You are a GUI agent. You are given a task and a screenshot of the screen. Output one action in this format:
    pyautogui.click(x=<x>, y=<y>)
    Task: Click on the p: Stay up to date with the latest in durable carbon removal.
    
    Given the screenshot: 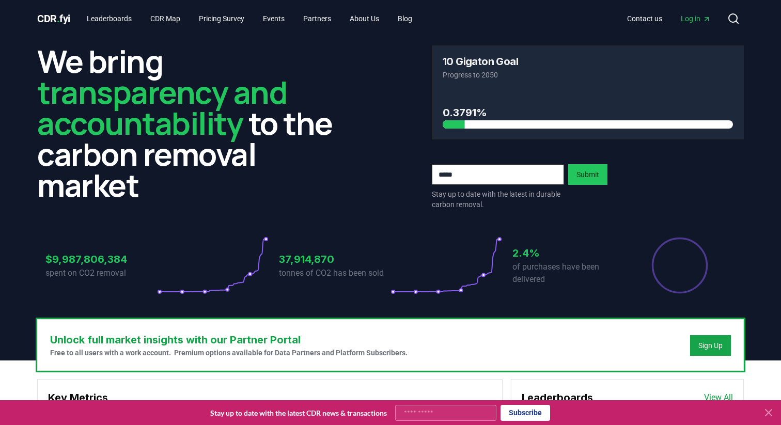 What is the action you would take?
    pyautogui.click(x=498, y=199)
    